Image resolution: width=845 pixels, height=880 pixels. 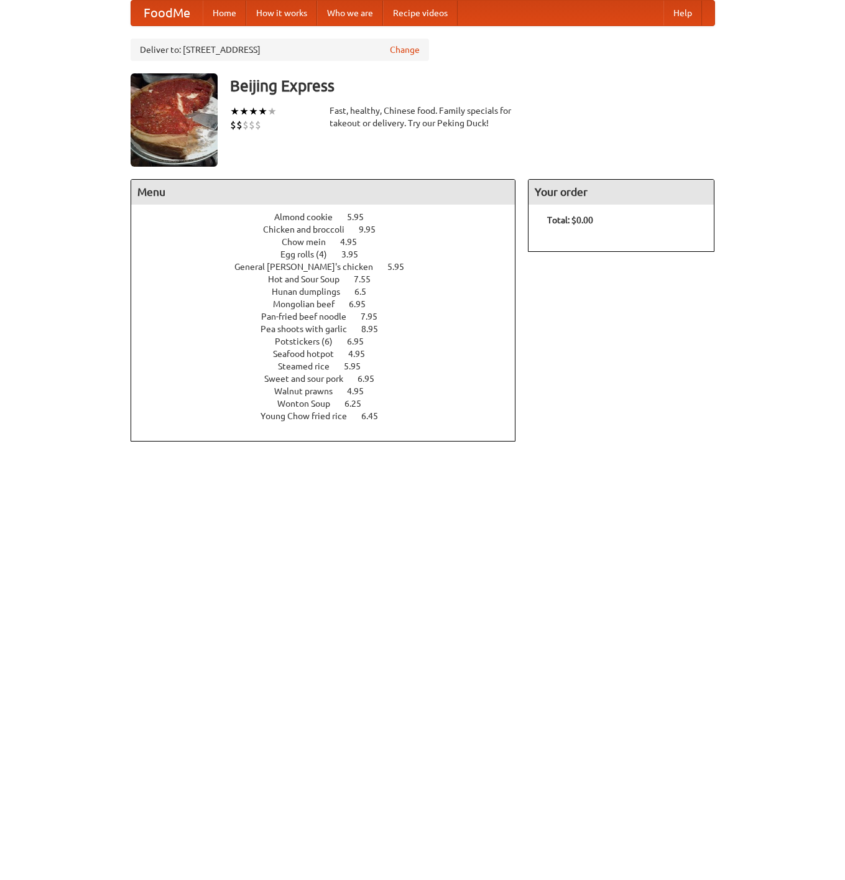 I want to click on span: Chow mein, so click(x=310, y=242).